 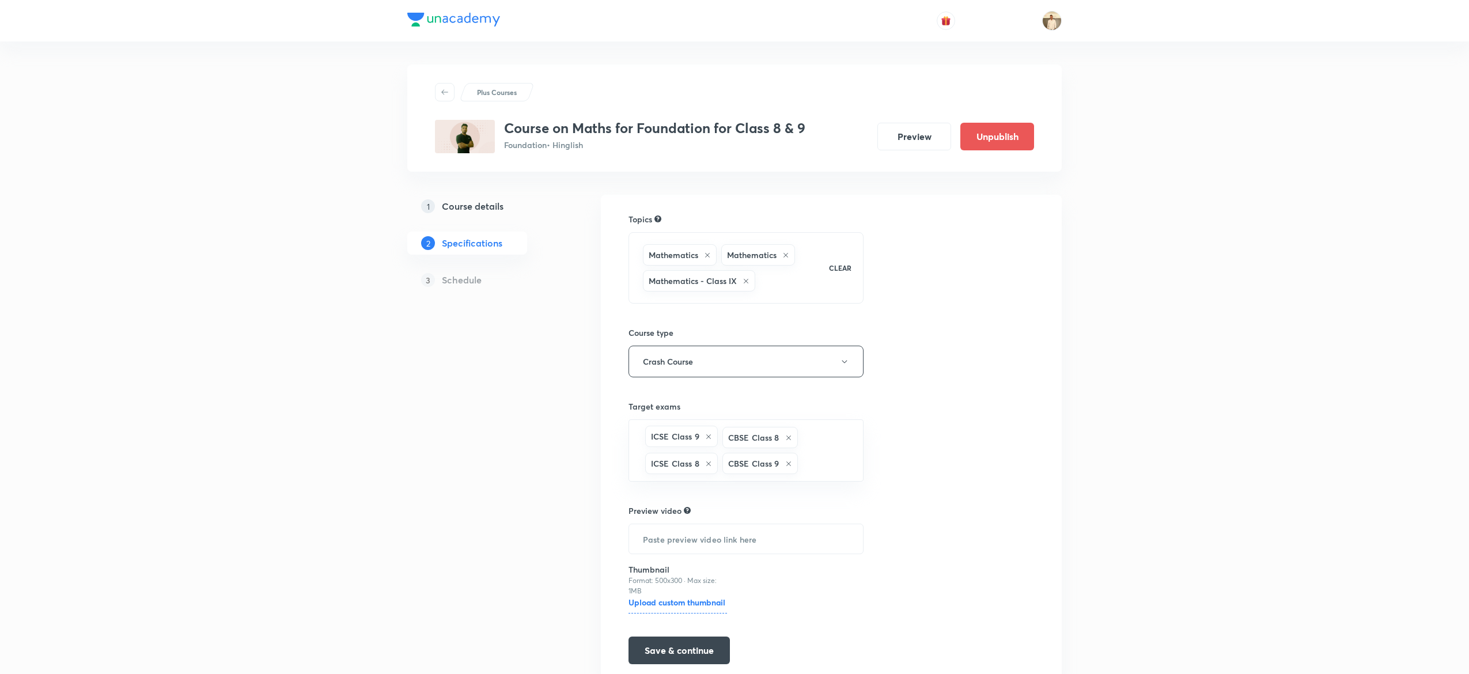 What do you see at coordinates (679, 651) in the screenshot?
I see `button: Save & continue` at bounding box center [679, 651].